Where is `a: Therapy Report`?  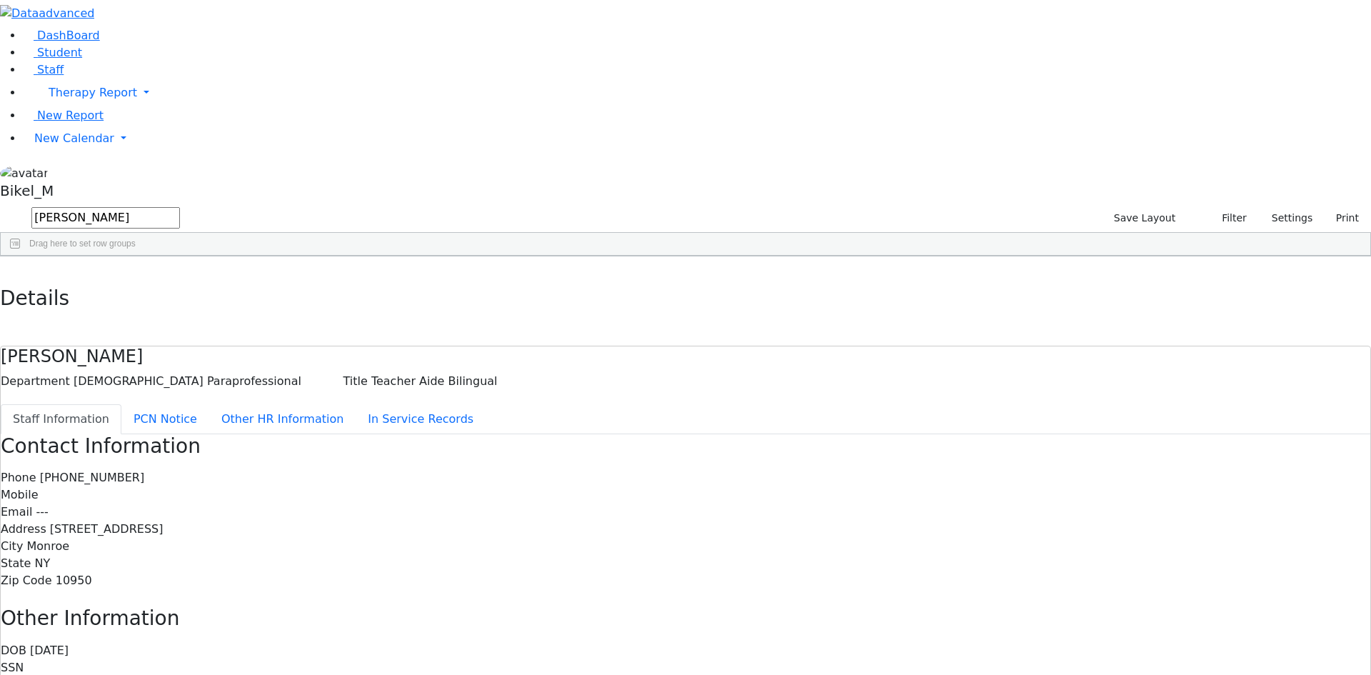
a: Therapy Report is located at coordinates (697, 93).